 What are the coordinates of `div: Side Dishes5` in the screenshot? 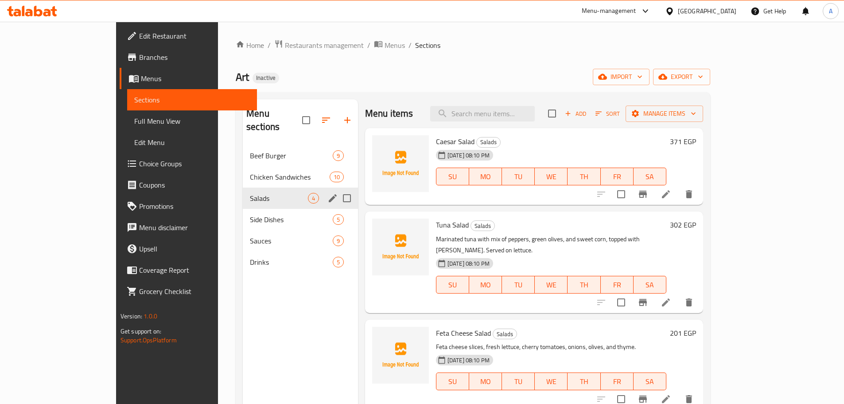 It's located at (300, 219).